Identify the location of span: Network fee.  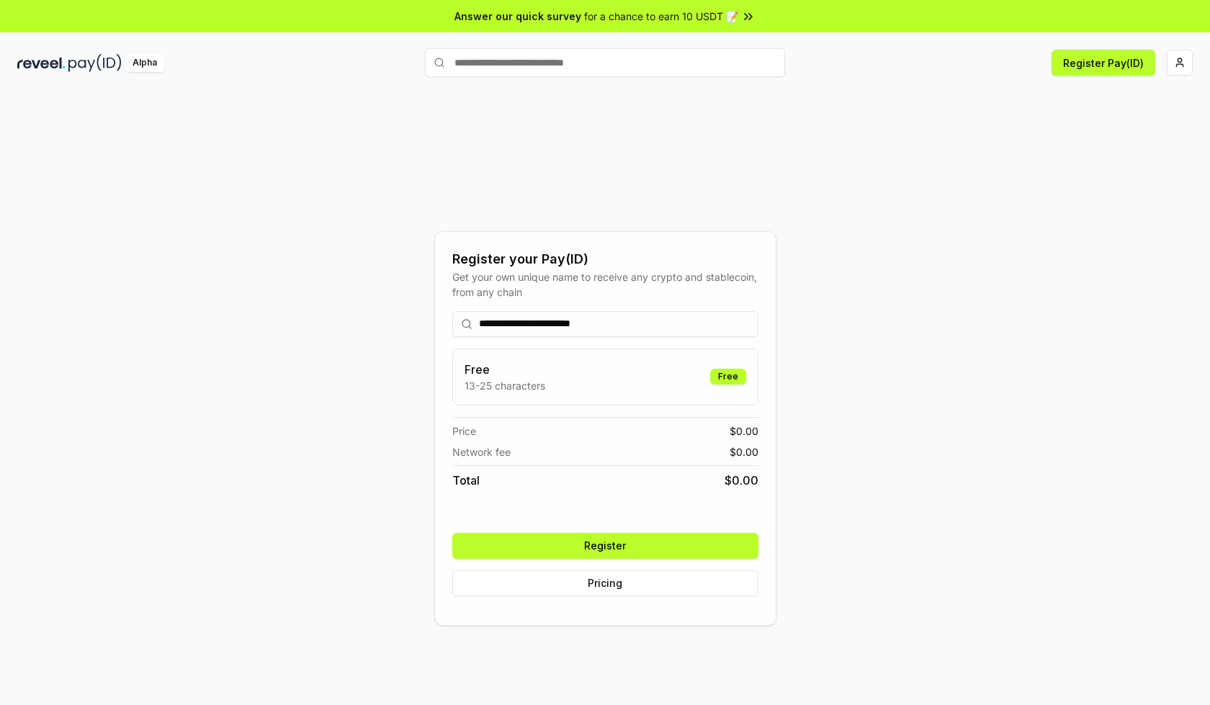
(481, 452).